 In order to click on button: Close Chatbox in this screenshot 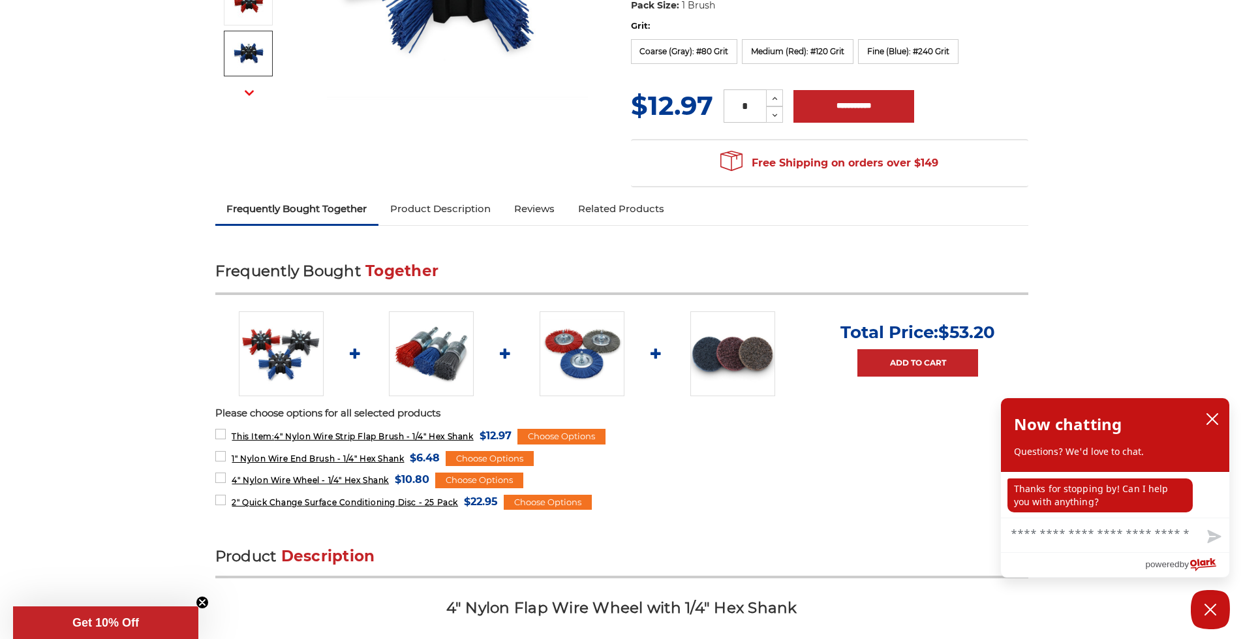, I will do `click(1210, 609)`.